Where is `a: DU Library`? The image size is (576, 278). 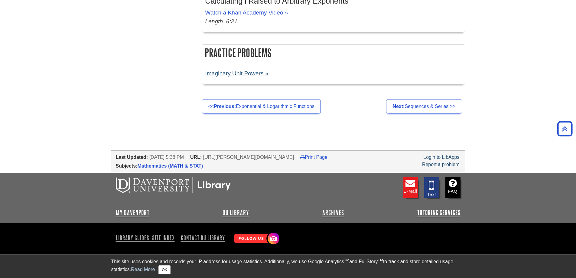 a: DU Library is located at coordinates (236, 213).